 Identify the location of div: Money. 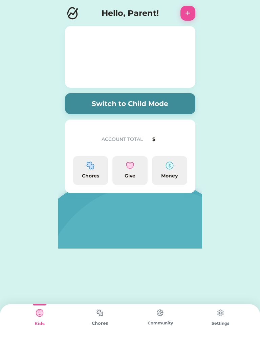
(170, 176).